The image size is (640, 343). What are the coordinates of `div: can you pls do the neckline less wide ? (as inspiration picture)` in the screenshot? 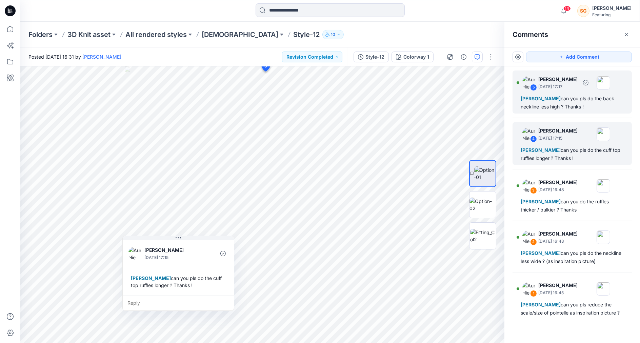 It's located at (573, 257).